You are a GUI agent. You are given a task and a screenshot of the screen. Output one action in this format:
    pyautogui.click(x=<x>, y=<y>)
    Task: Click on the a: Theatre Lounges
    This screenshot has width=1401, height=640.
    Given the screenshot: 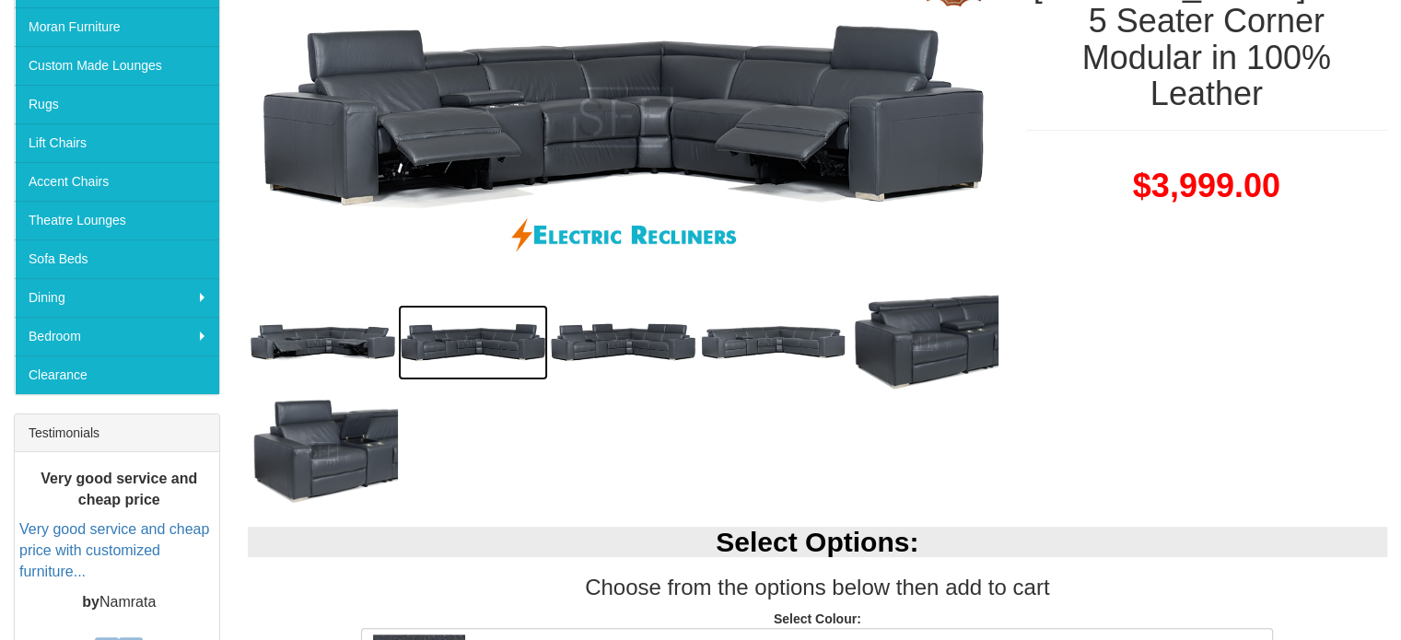 What is the action you would take?
    pyautogui.click(x=117, y=220)
    